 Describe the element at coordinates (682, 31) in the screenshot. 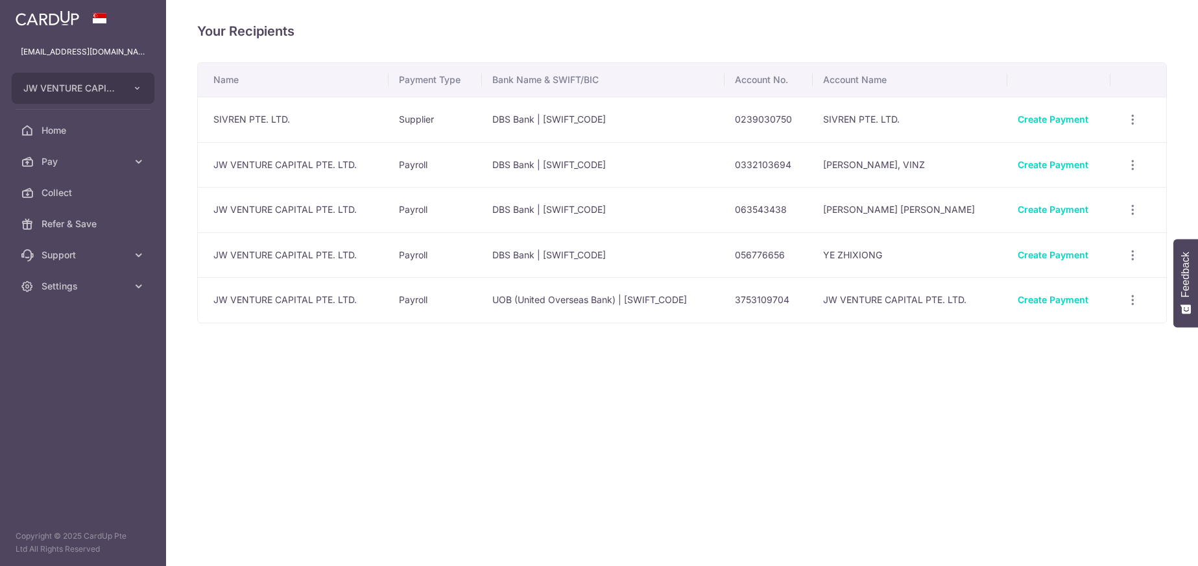

I see `h4: Your Recipients` at that location.